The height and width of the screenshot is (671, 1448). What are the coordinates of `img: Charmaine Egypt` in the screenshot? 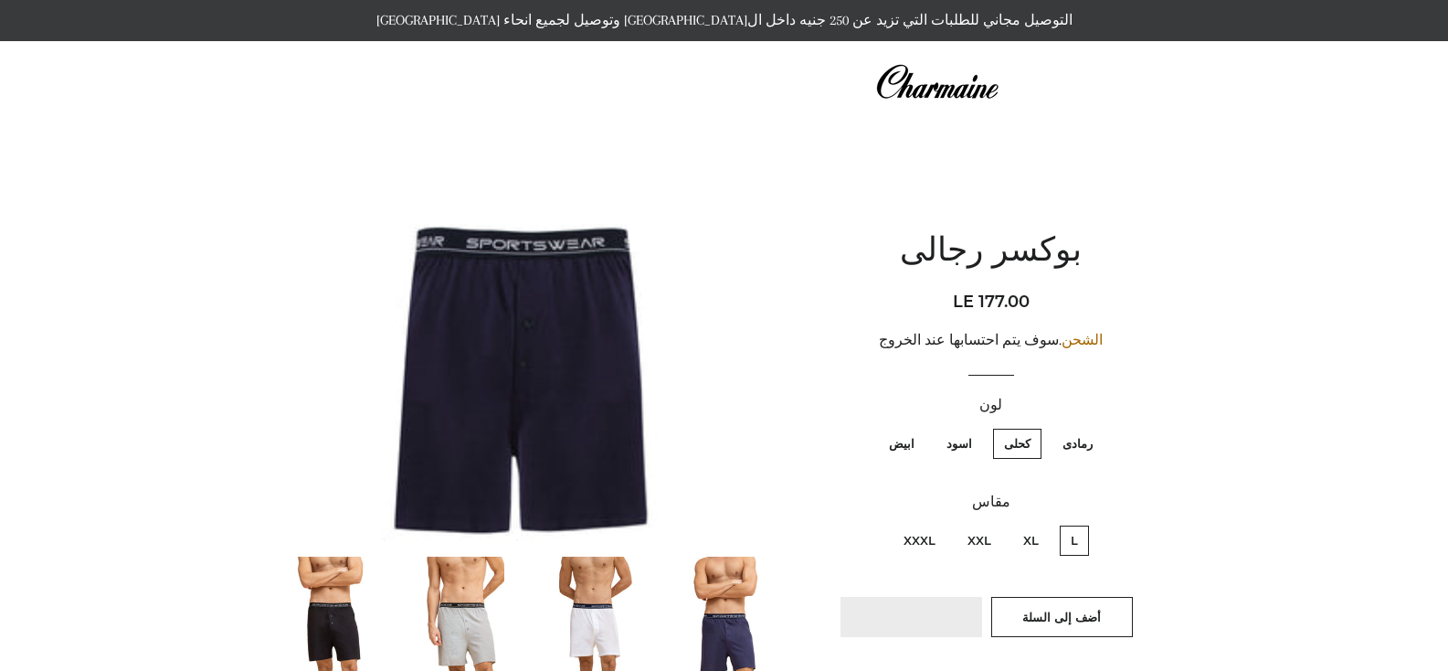 It's located at (937, 82).